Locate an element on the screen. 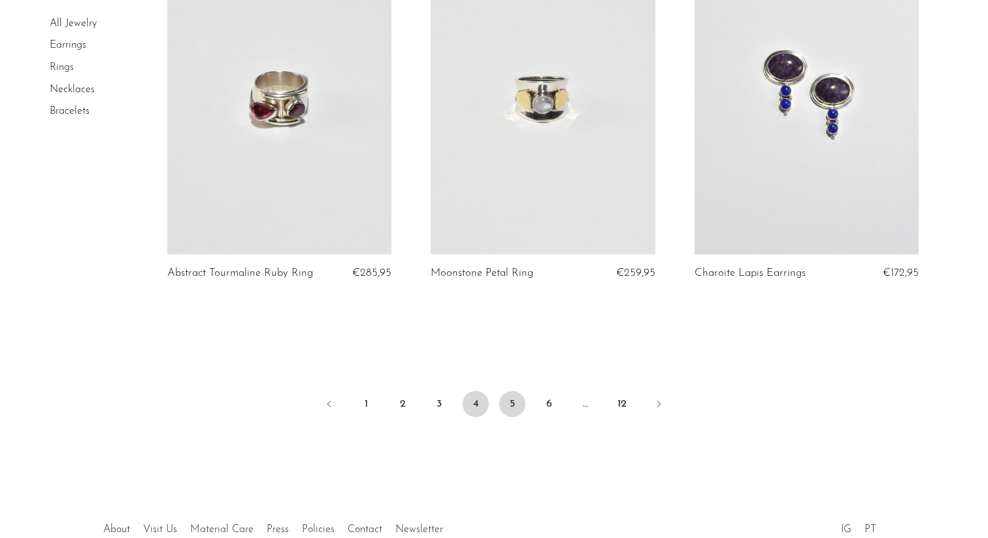 The height and width of the screenshot is (538, 988). a: All Jewelry is located at coordinates (73, 24).